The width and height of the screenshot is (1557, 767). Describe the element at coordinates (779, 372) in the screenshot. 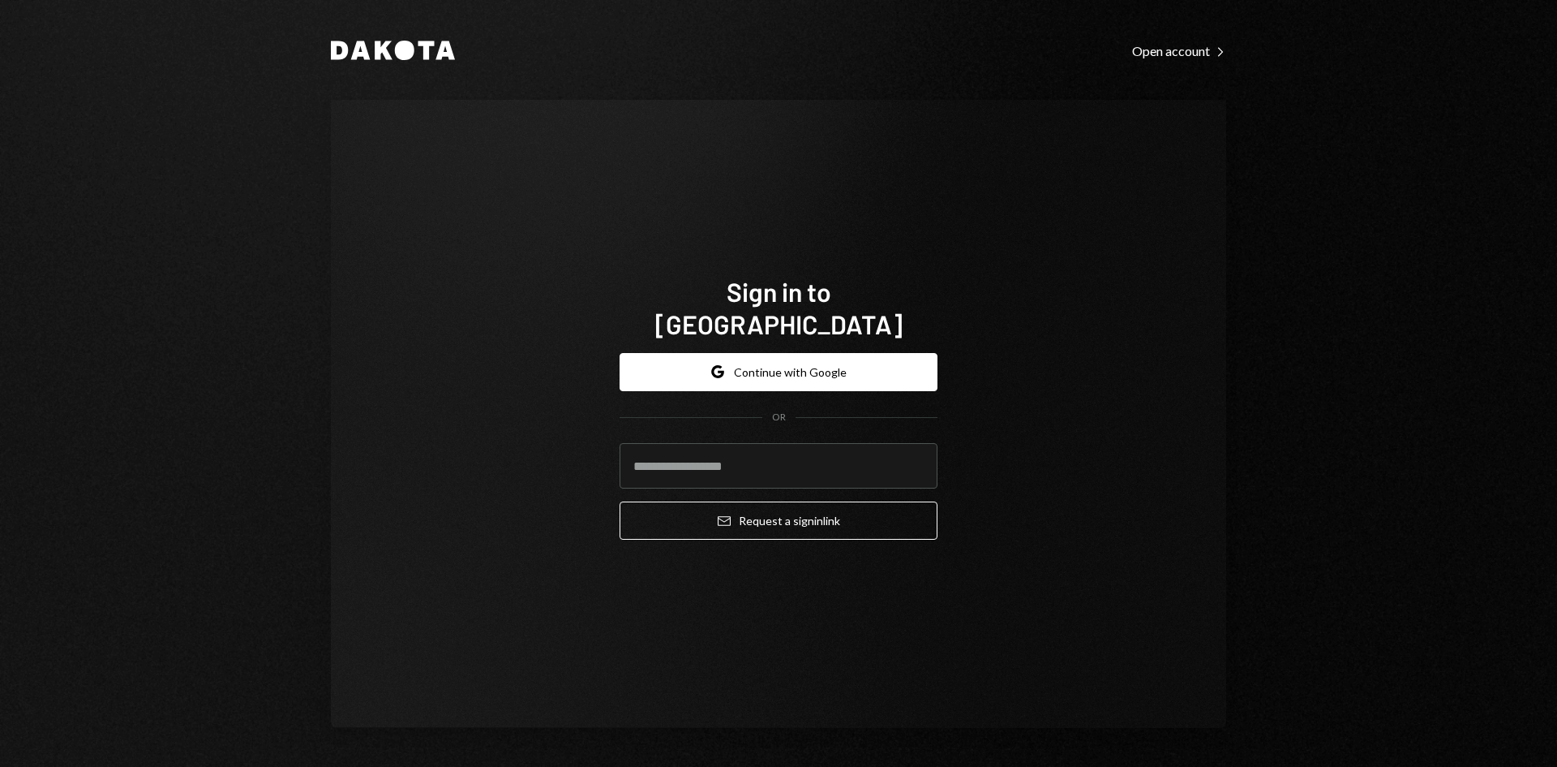

I see `button: Continue with Google` at that location.